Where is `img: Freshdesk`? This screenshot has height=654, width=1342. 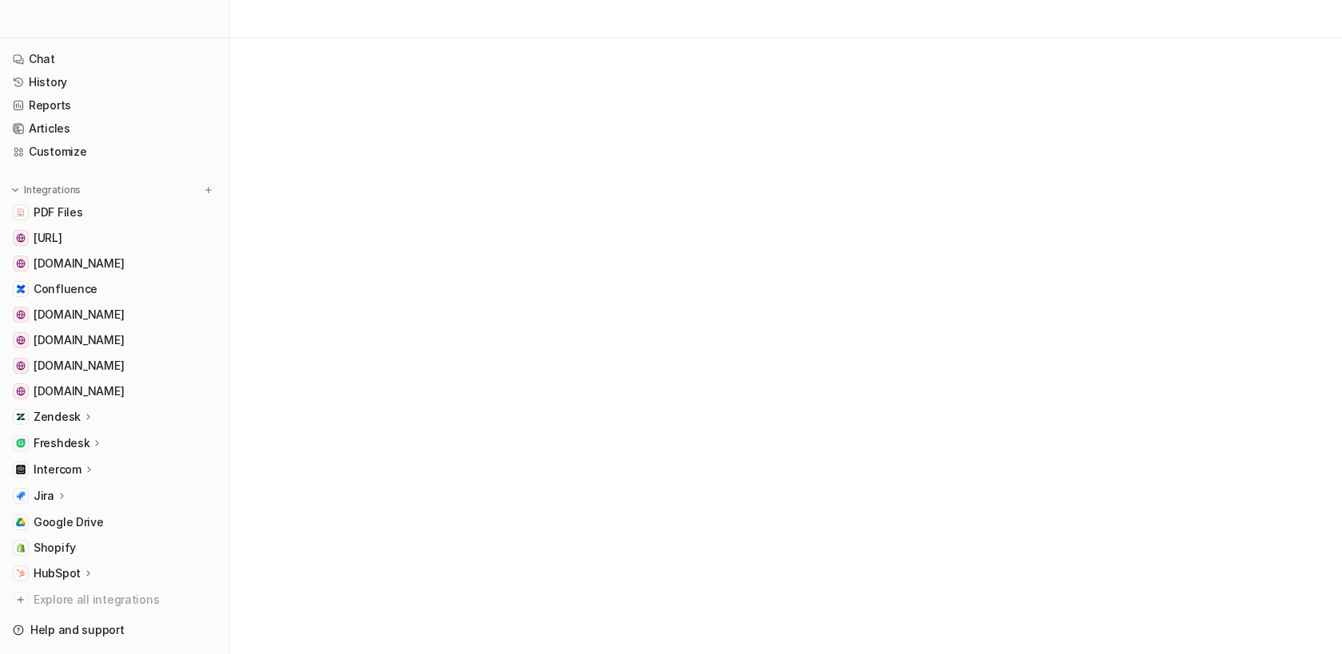
img: Freshdesk is located at coordinates (21, 443).